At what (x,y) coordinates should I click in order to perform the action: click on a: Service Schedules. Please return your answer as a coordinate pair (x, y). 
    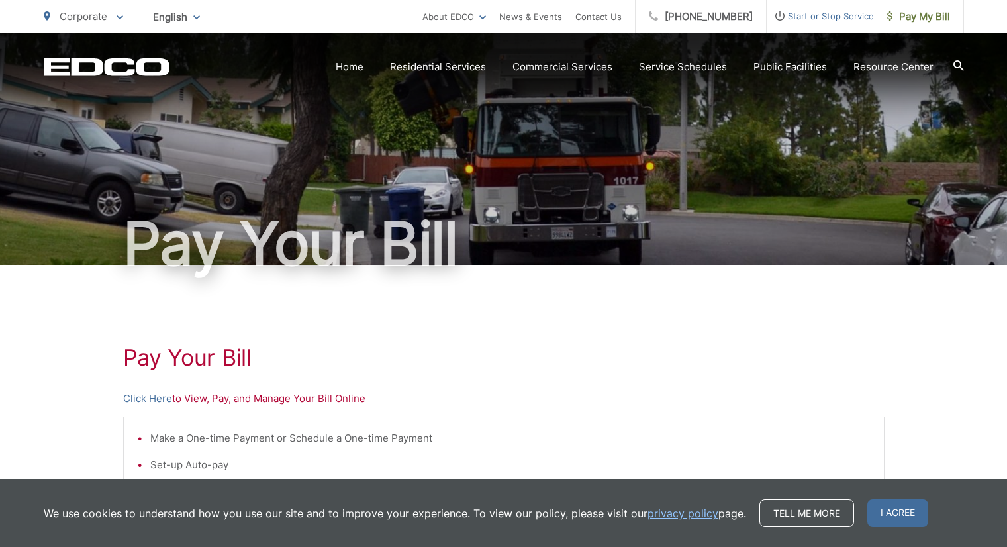
    Looking at the image, I should click on (683, 67).